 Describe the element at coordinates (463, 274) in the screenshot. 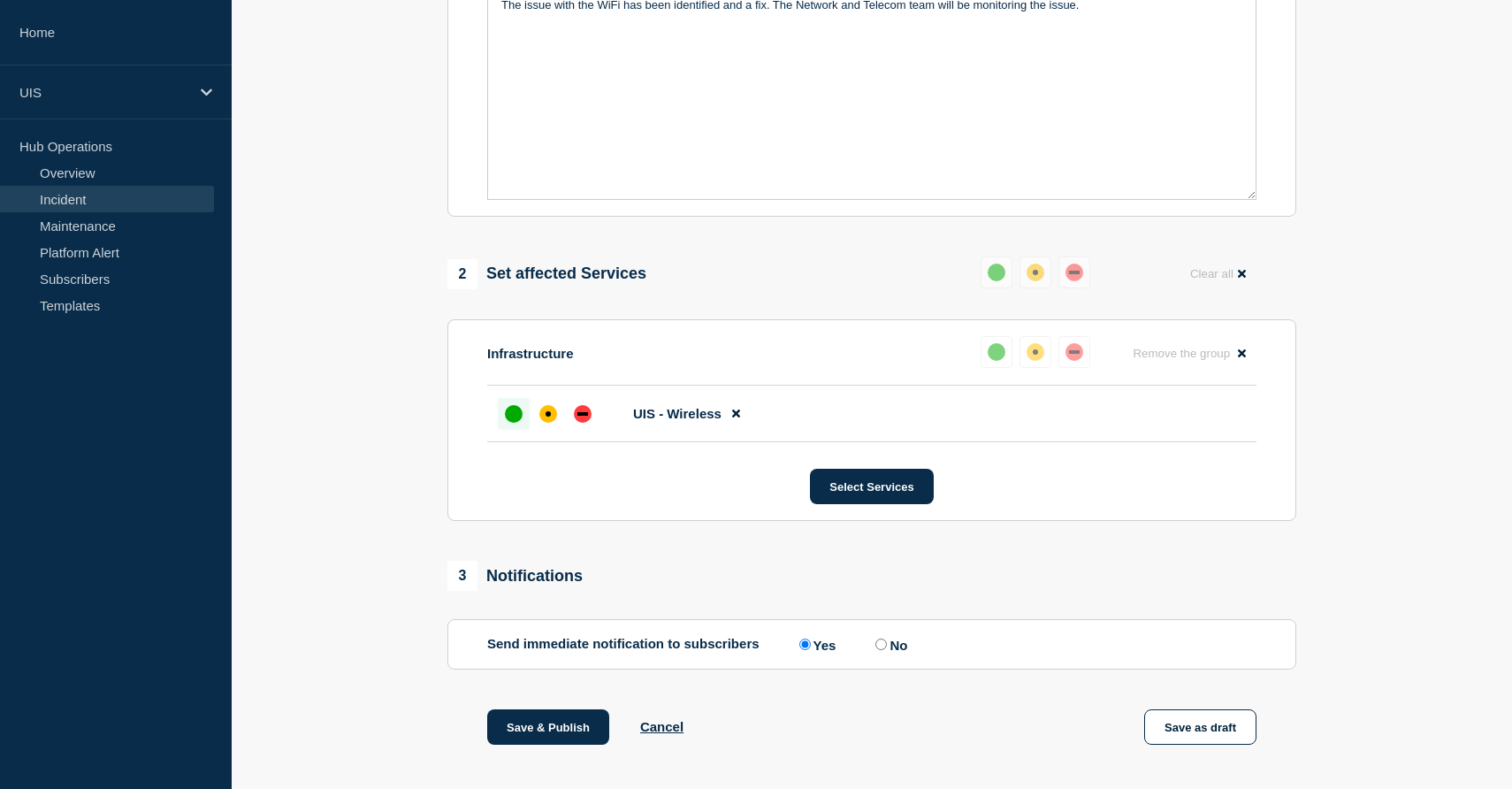

I see `span: 2` at that location.